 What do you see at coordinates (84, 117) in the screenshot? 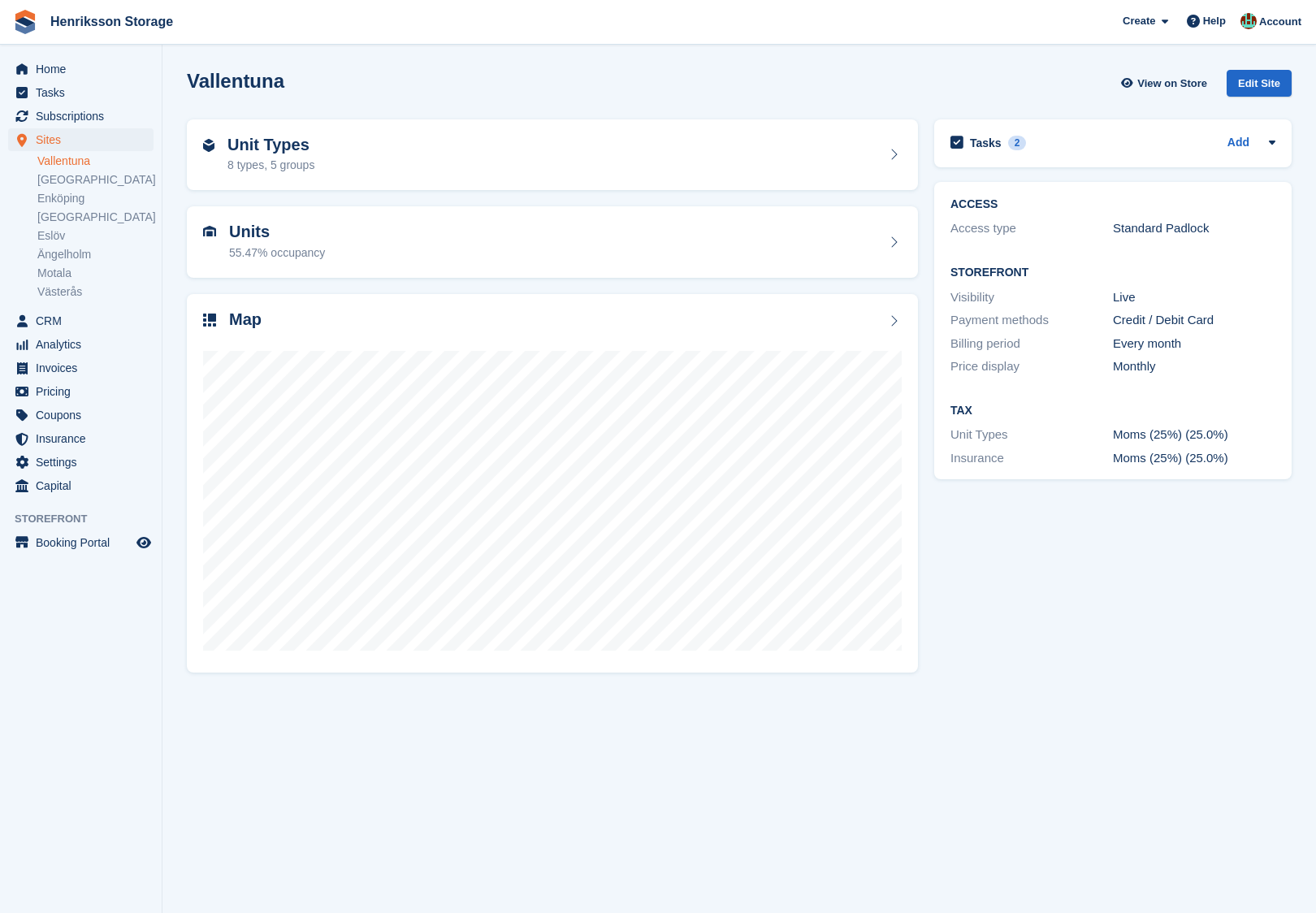
I see `span: Subscriptions` at bounding box center [84, 117].